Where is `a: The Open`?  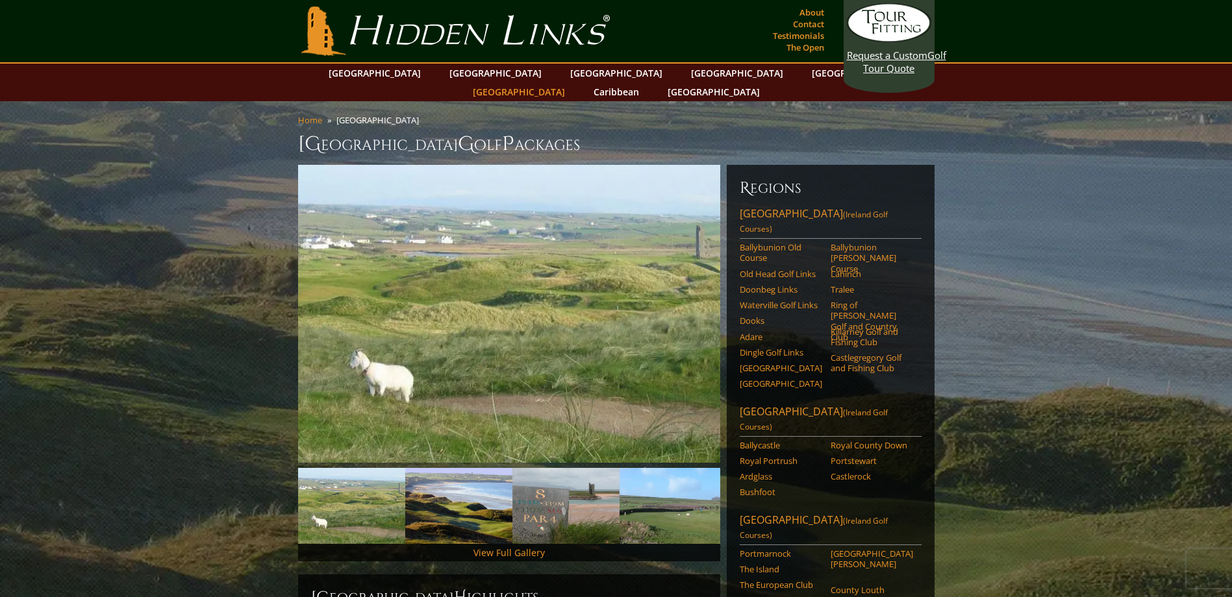
a: The Open is located at coordinates (805, 47).